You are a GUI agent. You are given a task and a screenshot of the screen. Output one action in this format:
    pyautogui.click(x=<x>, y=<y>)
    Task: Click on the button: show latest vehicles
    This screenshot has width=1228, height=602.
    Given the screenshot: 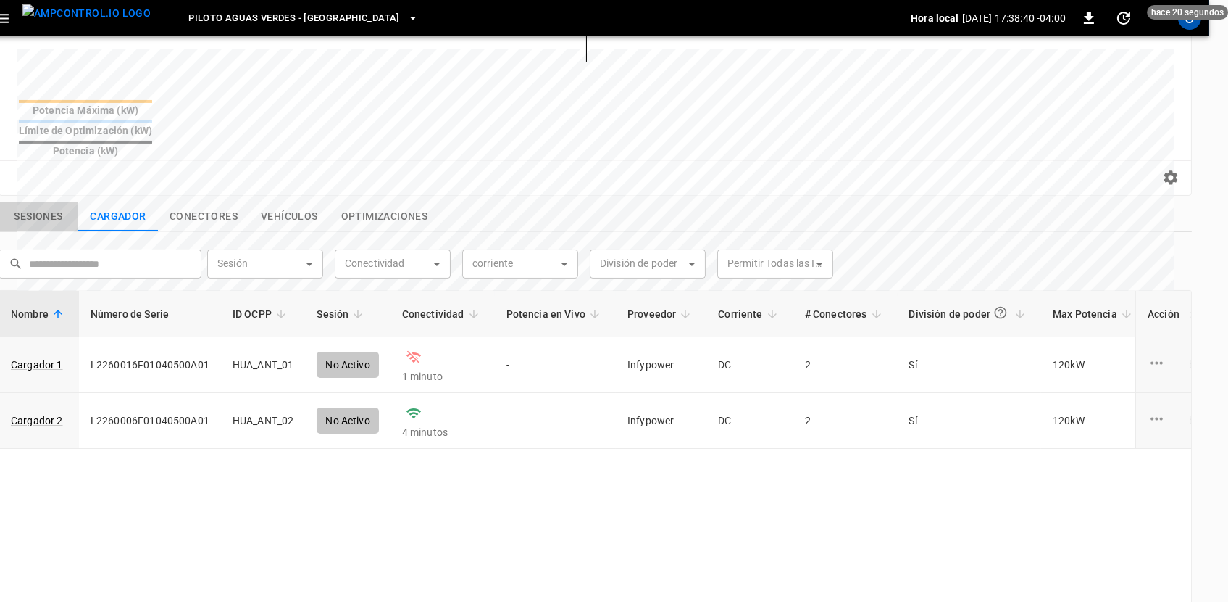 What is the action you would take?
    pyautogui.click(x=289, y=217)
    